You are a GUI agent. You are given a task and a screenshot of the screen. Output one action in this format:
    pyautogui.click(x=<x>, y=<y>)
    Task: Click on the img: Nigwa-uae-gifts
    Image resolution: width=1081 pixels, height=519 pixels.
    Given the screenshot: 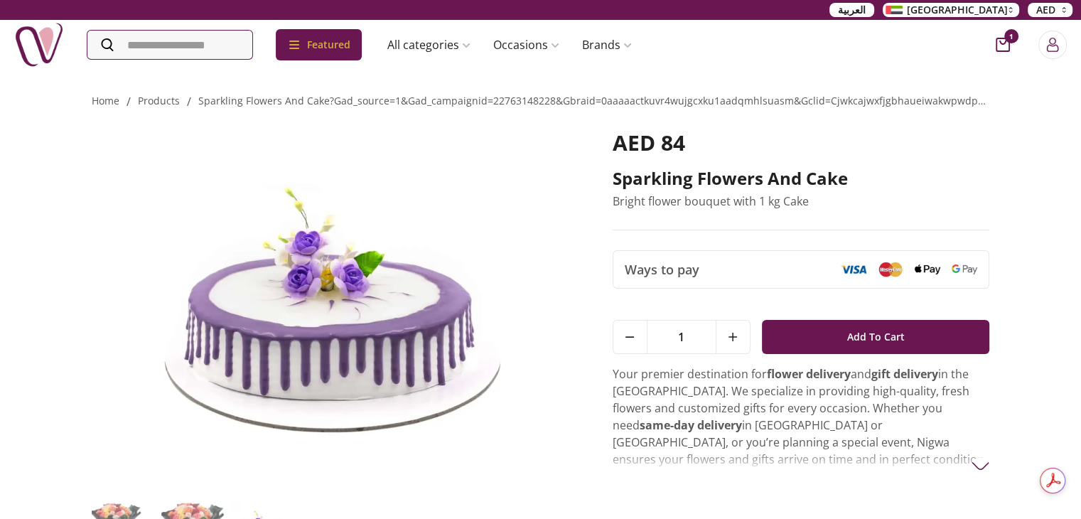 What is the action you would take?
    pyautogui.click(x=39, y=45)
    